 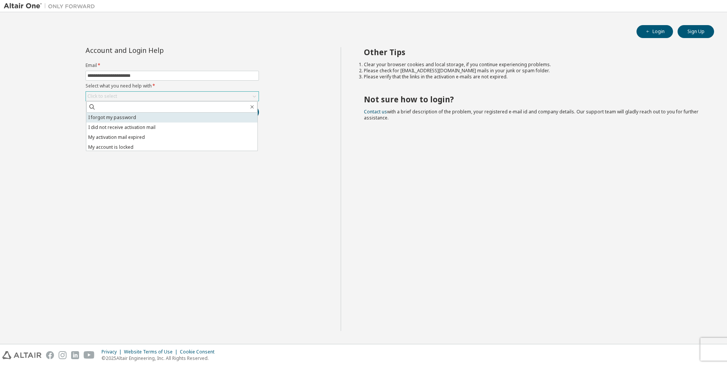 I want to click on img: youtube.svg, so click(x=89, y=355).